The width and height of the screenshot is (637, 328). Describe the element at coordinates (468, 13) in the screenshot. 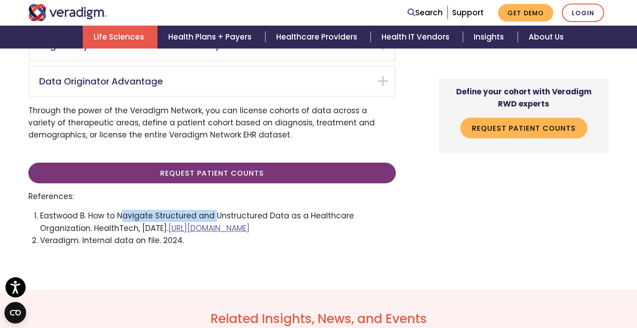

I see `a: Support` at that location.